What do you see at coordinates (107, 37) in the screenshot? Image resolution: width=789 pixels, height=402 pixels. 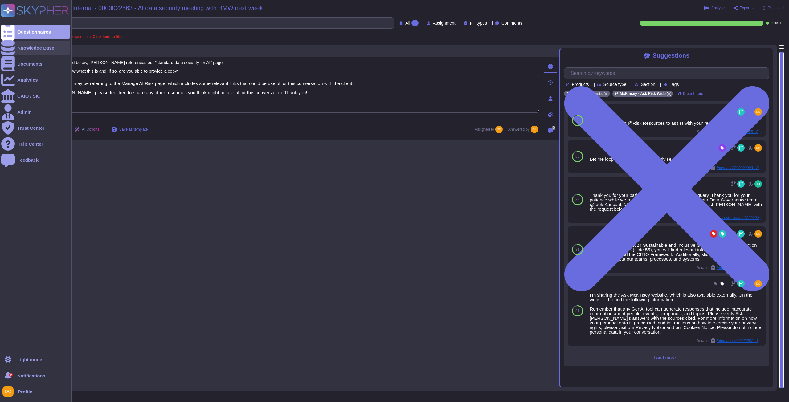 I see `b: Click here to filter` at bounding box center [107, 37].